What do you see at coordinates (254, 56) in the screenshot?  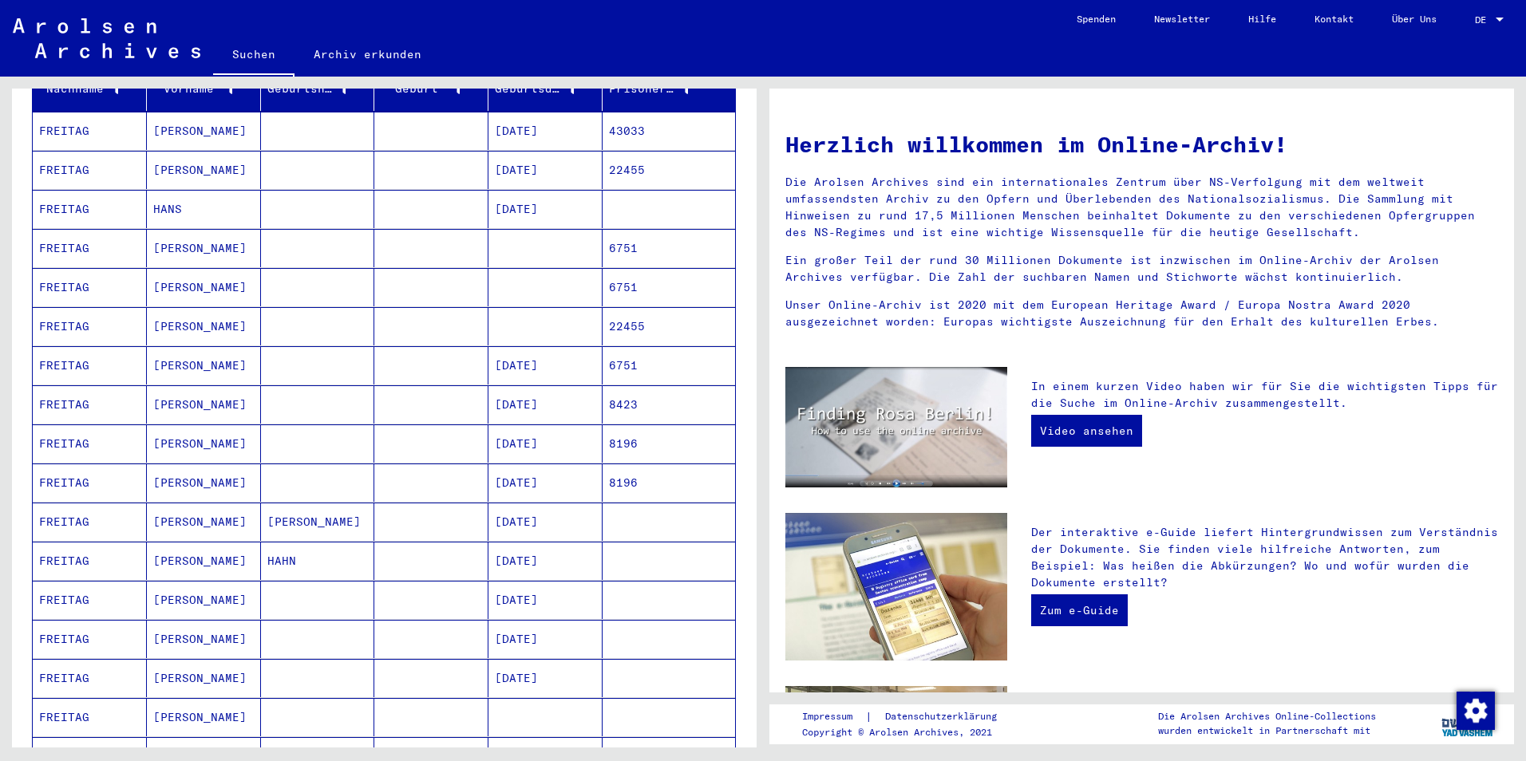 I see `a: Suchen` at bounding box center [254, 56].